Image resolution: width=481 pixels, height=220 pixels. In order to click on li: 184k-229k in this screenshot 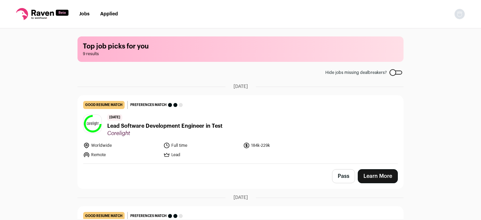, I will do `click(281, 145)`.